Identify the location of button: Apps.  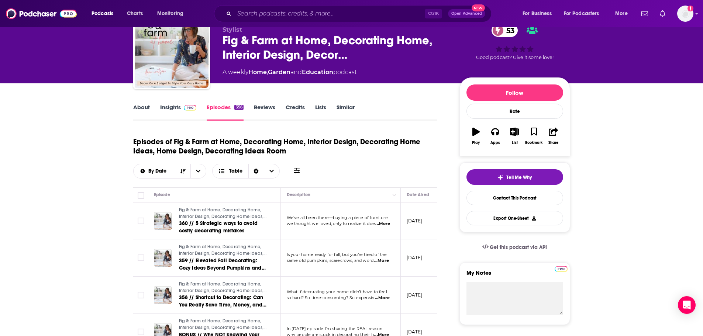
(495, 136).